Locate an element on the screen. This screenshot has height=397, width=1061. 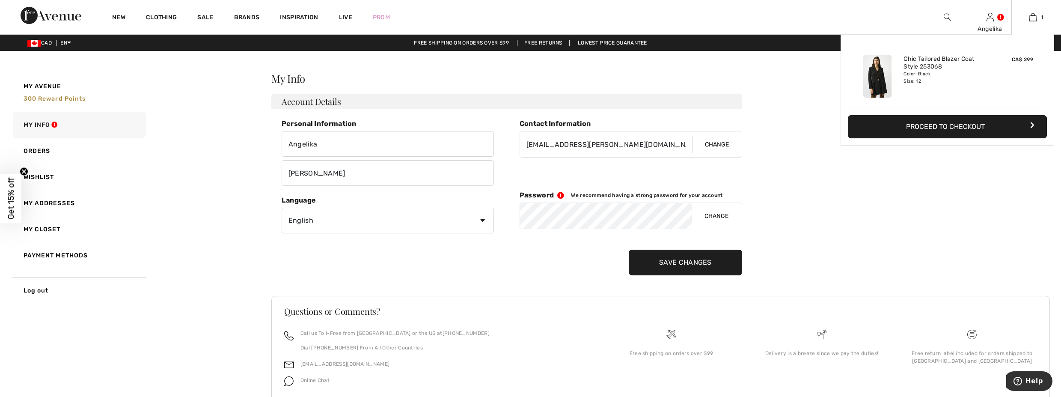
img: chat is located at coordinates (289, 381).